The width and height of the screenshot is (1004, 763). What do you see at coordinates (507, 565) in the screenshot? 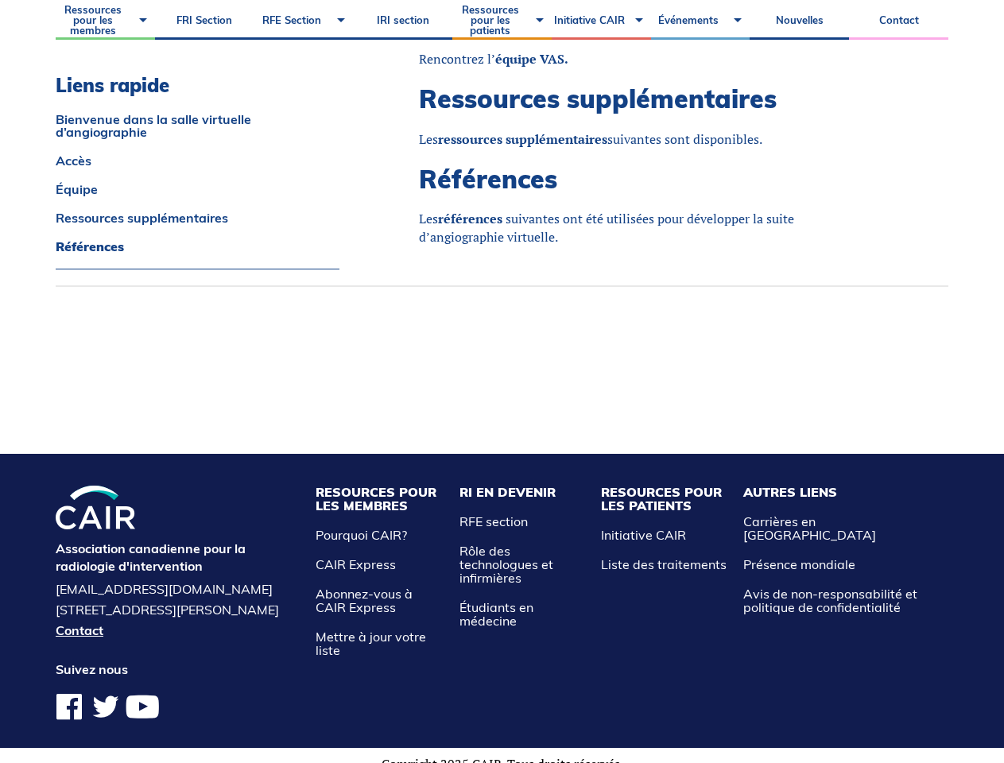
I see `a: Rôle des technologues et infirmières` at bounding box center [507, 565].